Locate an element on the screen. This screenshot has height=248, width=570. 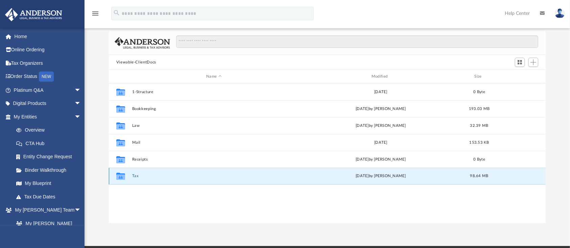
i: menu is located at coordinates (95, 14).